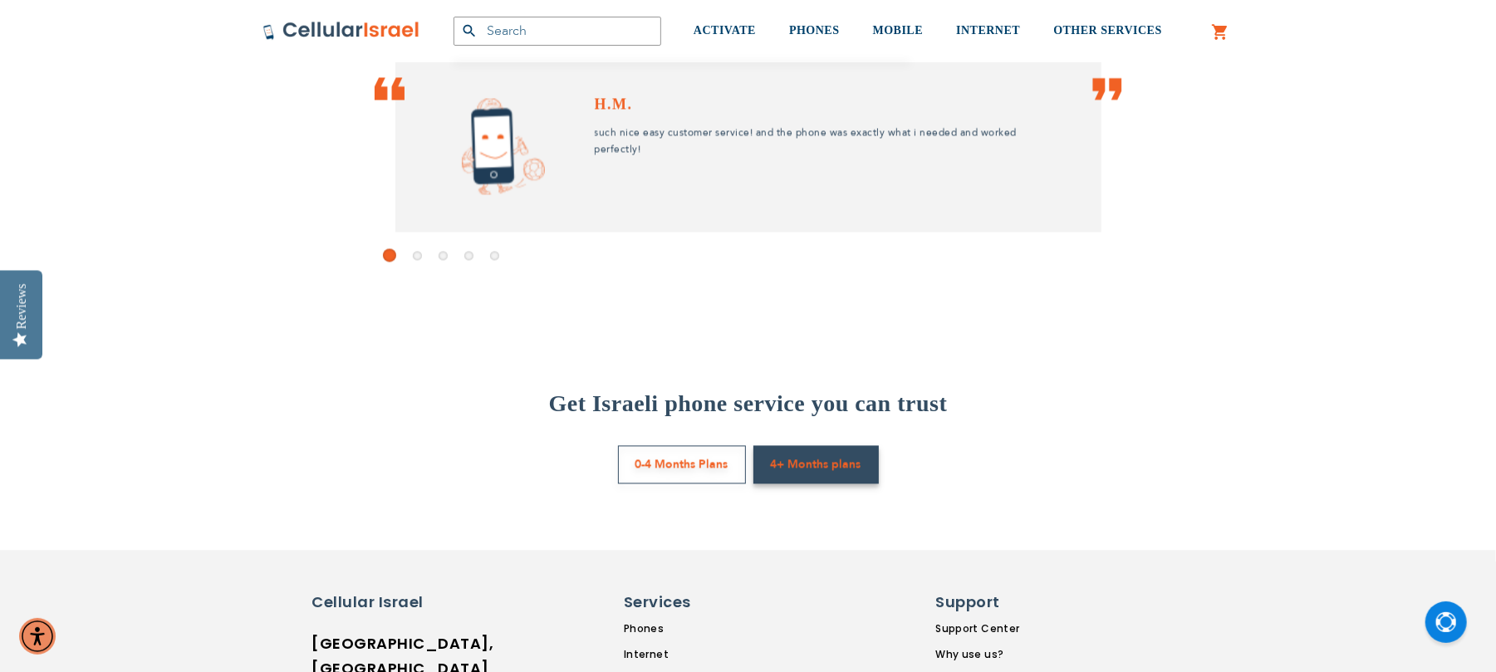 Image resolution: width=1496 pixels, height=672 pixels. What do you see at coordinates (724, 30) in the screenshot?
I see `span: ACTIVATE` at bounding box center [724, 30].